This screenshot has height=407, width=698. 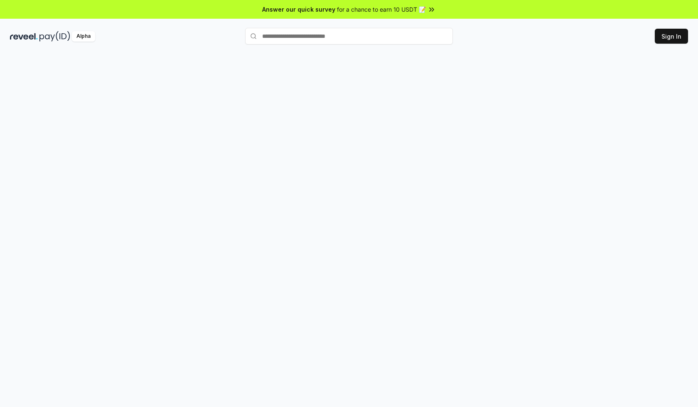 What do you see at coordinates (381, 9) in the screenshot?
I see `span: for a chance to earn 10 USDT 📝` at bounding box center [381, 9].